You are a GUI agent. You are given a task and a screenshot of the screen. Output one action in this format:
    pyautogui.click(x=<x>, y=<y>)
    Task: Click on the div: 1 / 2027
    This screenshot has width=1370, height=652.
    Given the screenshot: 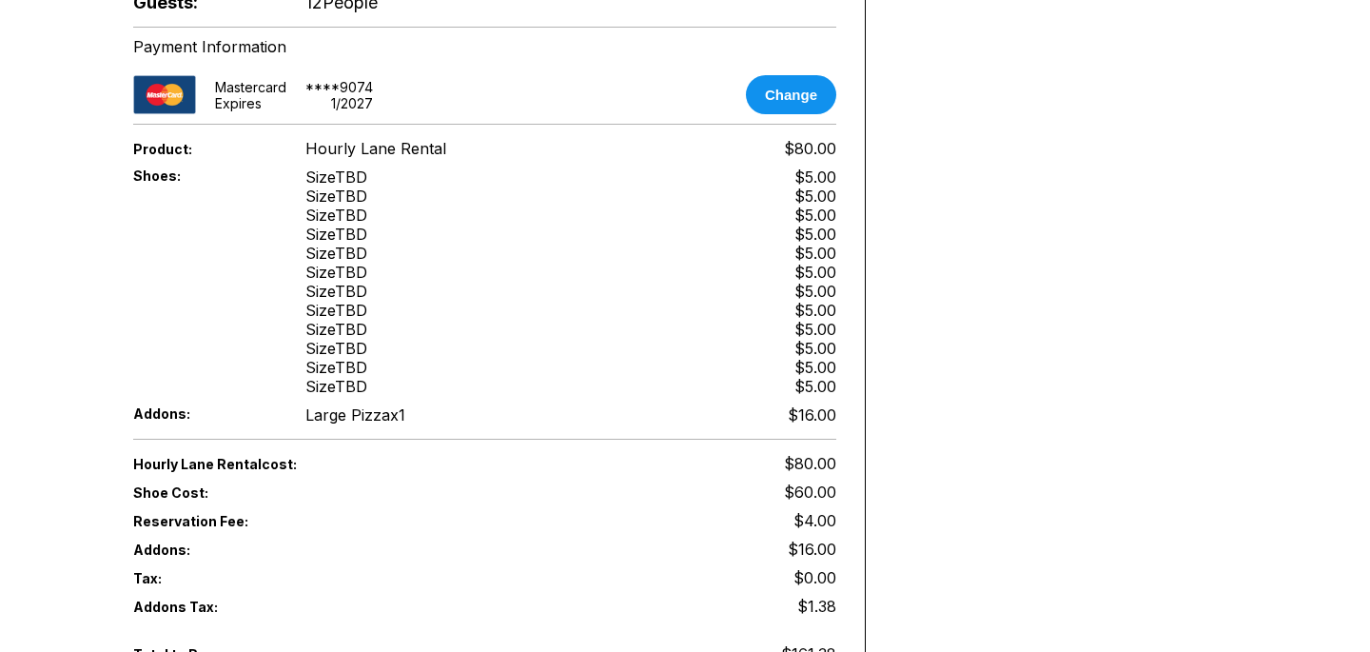 What is the action you would take?
    pyautogui.click(x=352, y=103)
    